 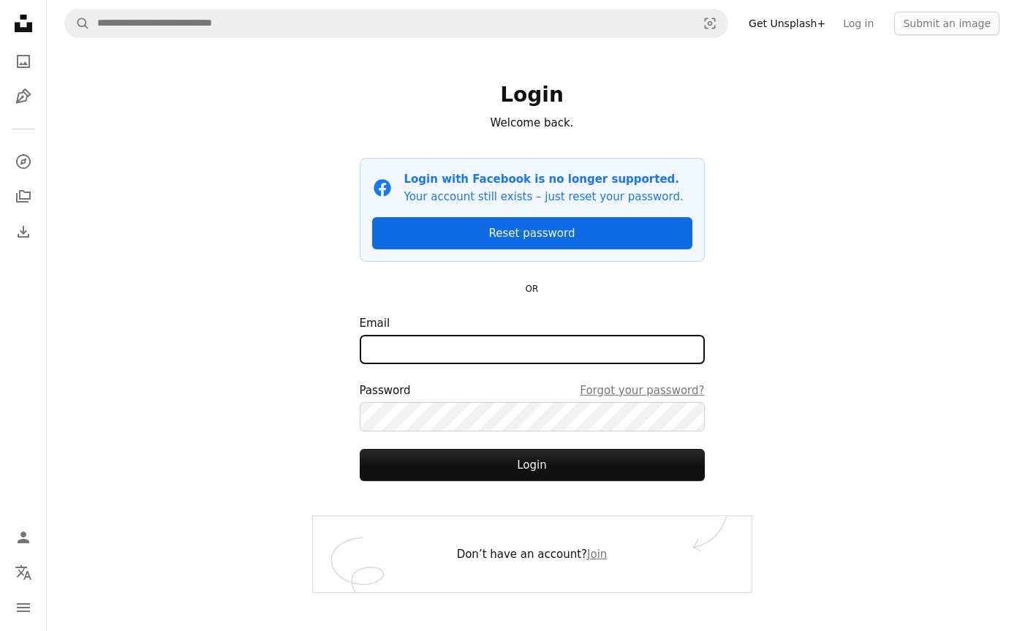 What do you see at coordinates (532, 554) in the screenshot?
I see `div: Don’t have an account?` at bounding box center [532, 554].